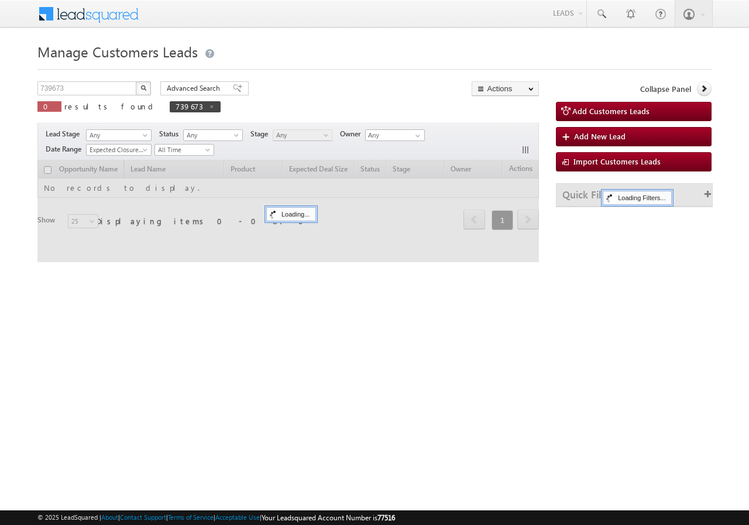 The width and height of the screenshot is (749, 525). I want to click on span: Owner, so click(352, 134).